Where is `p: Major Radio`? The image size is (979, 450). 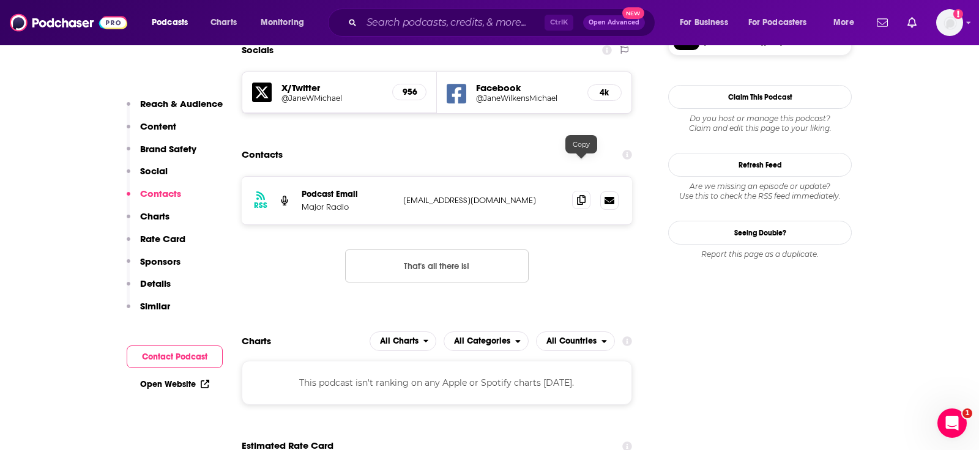 p: Major Radio is located at coordinates (347, 207).